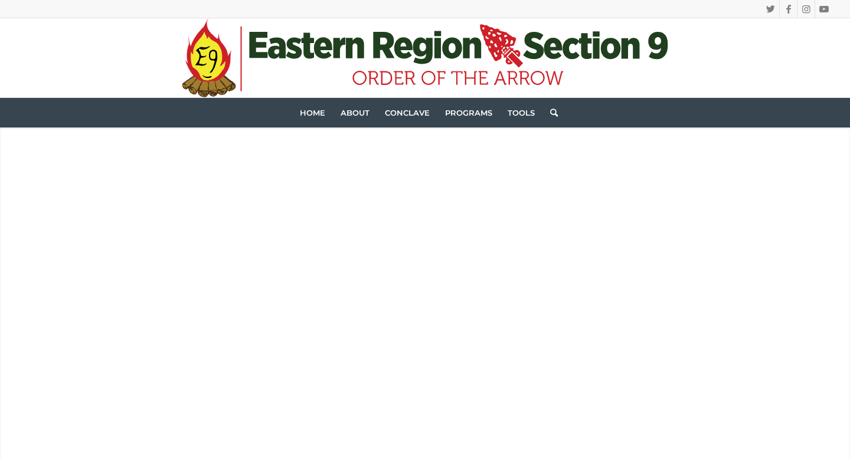 The width and height of the screenshot is (850, 459). What do you see at coordinates (407, 113) in the screenshot?
I see `a: Conclave` at bounding box center [407, 113].